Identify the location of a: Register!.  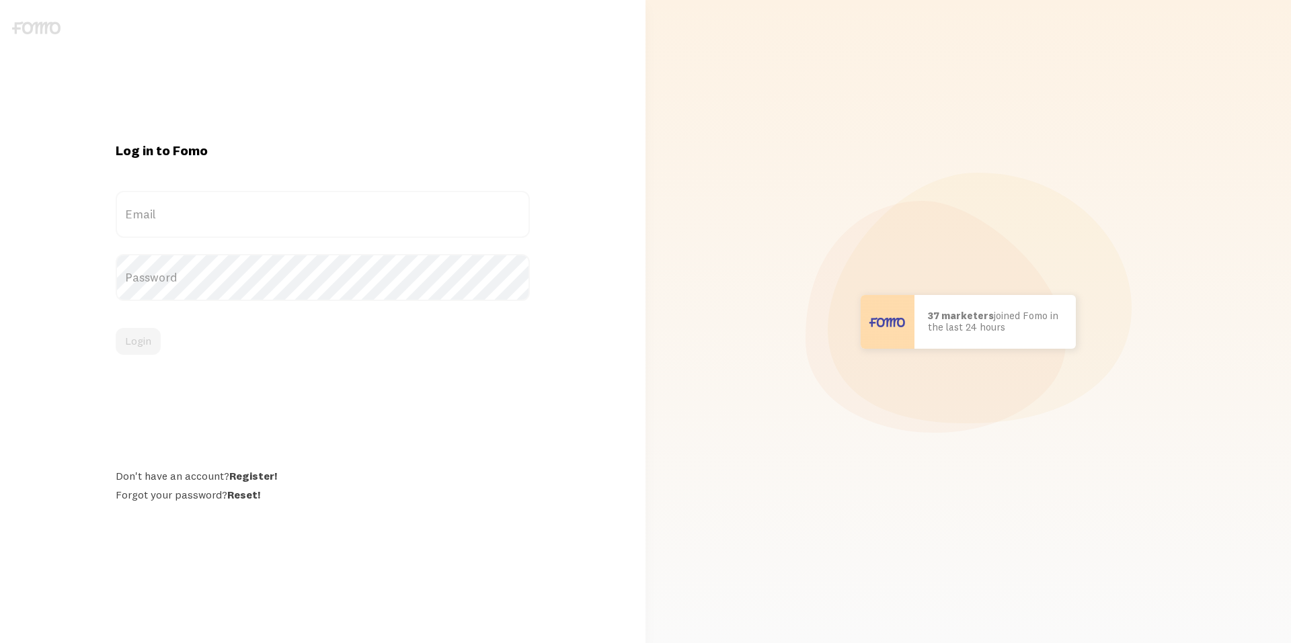
(253, 476).